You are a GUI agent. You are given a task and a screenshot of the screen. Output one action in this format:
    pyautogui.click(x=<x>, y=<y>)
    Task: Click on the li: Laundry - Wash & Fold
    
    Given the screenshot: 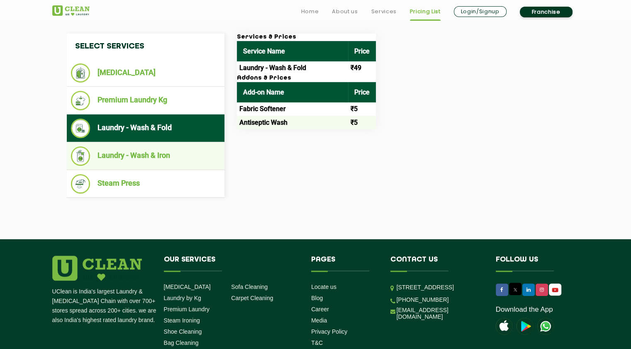 What is the action you would take?
    pyautogui.click(x=146, y=128)
    